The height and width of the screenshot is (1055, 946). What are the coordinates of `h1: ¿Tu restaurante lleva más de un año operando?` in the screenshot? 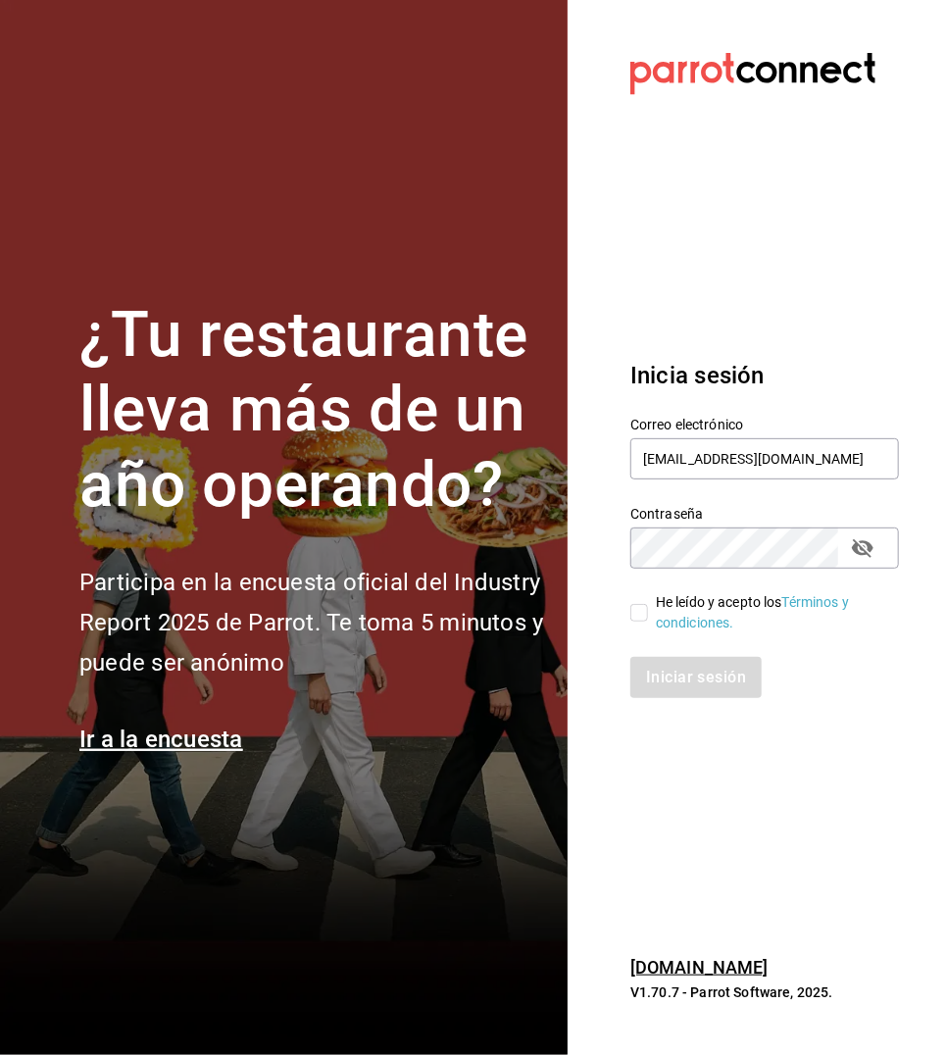 It's located at (312, 411).